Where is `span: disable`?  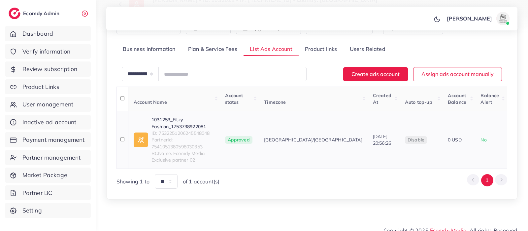
span: disable is located at coordinates (416, 140).